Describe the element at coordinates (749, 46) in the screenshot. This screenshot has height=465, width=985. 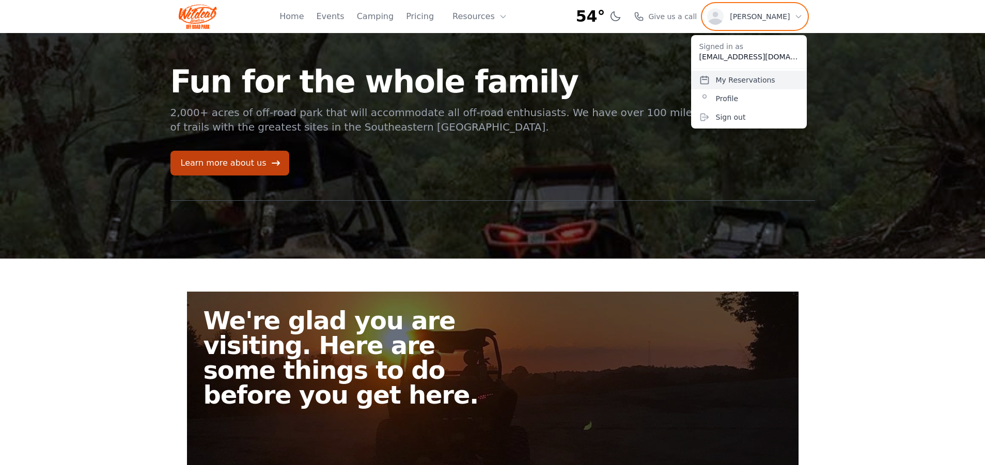
I see `p: Signed in as` at that location.